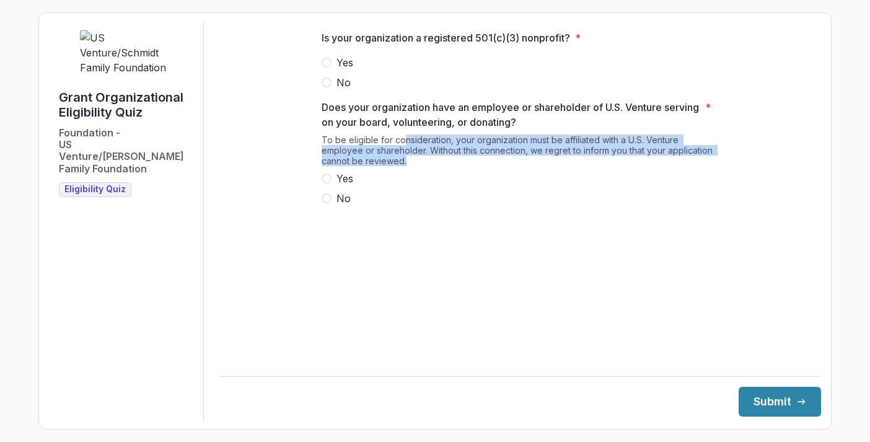  What do you see at coordinates (126, 53) in the screenshot?
I see `img: US Venture/Schmidt Family Foundation` at bounding box center [126, 53].